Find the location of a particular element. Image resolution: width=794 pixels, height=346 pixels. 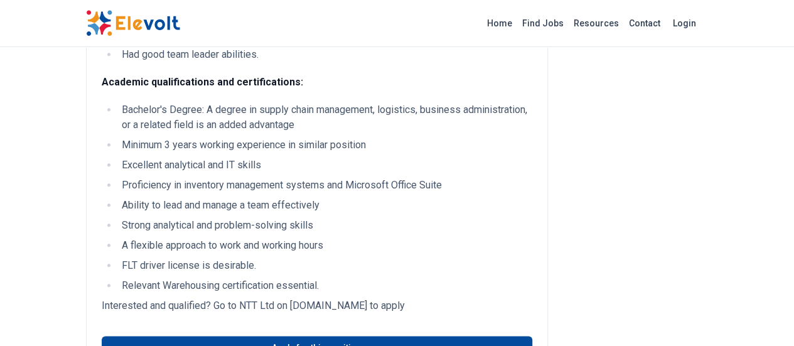

a: Contact is located at coordinates (645, 23).